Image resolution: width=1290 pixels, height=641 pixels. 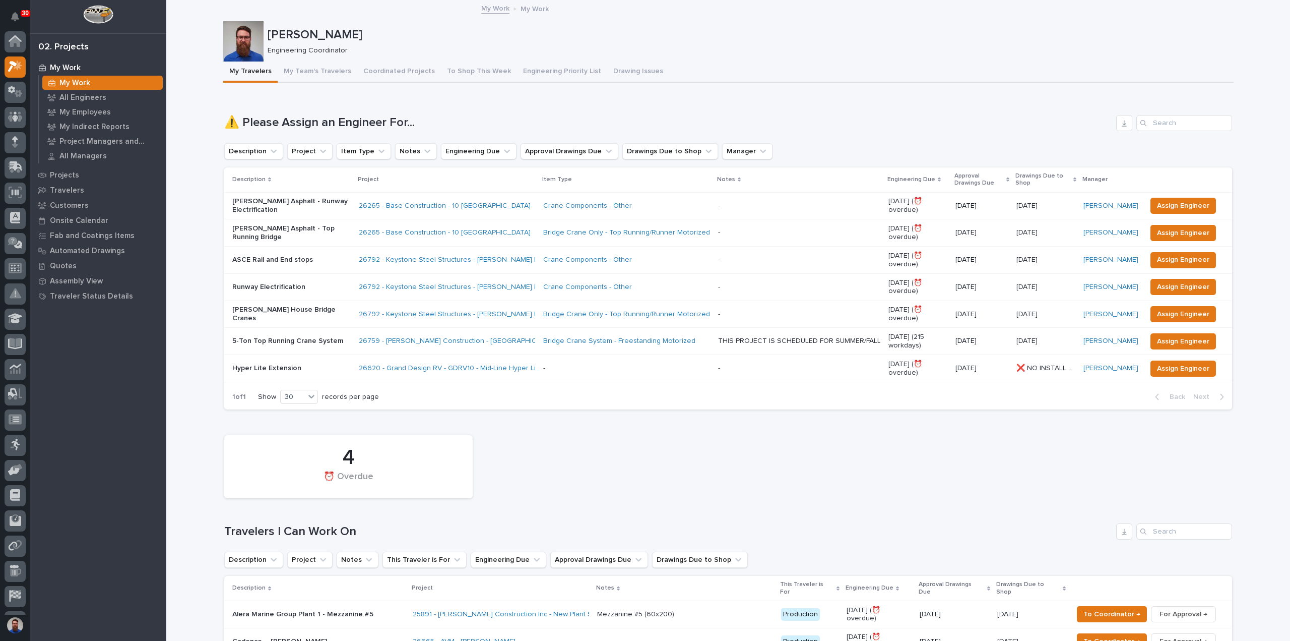 I want to click on button: Drawing Issues, so click(x=638, y=72).